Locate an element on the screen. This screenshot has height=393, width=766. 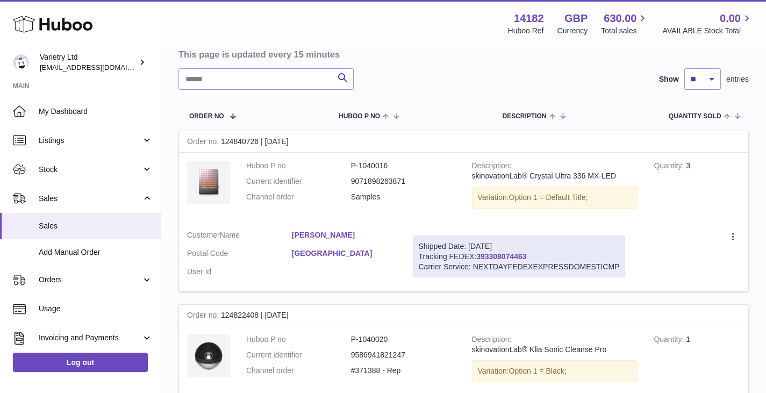
dt: Postal Code is located at coordinates (239, 255).